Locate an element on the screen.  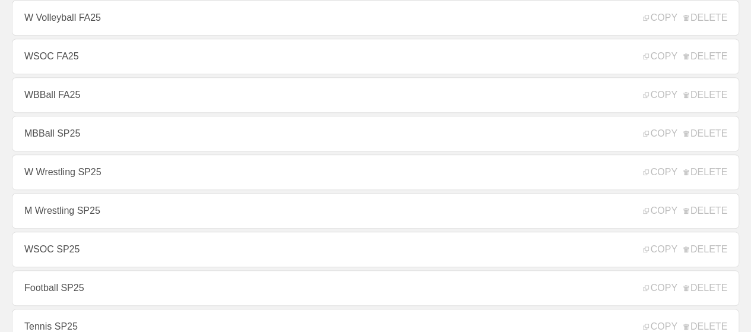
a: M Wrestling SP25 is located at coordinates (375, 211).